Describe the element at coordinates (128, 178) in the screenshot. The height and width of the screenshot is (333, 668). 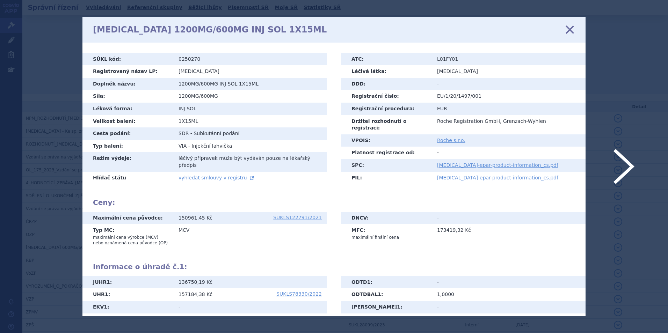
I see `th: Hlídač státu` at that location.